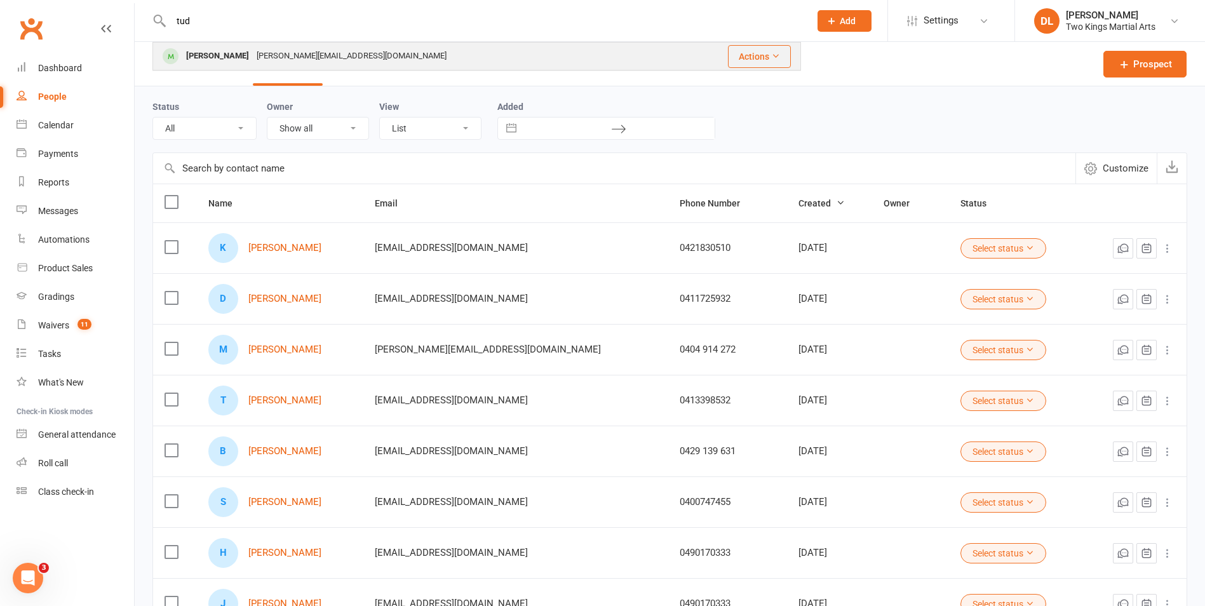 This screenshot has height=606, width=1205. What do you see at coordinates (223, 299) in the screenshot?
I see `div: Damian` at bounding box center [223, 299].